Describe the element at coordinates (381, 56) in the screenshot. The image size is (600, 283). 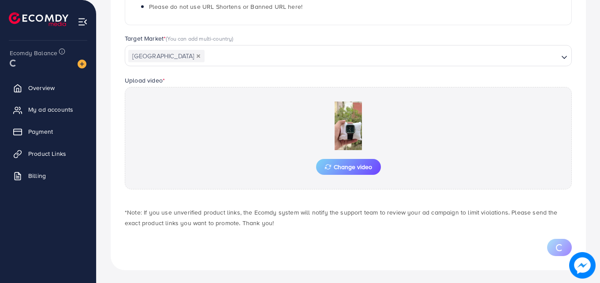
I see `input: Search for option` at that location.